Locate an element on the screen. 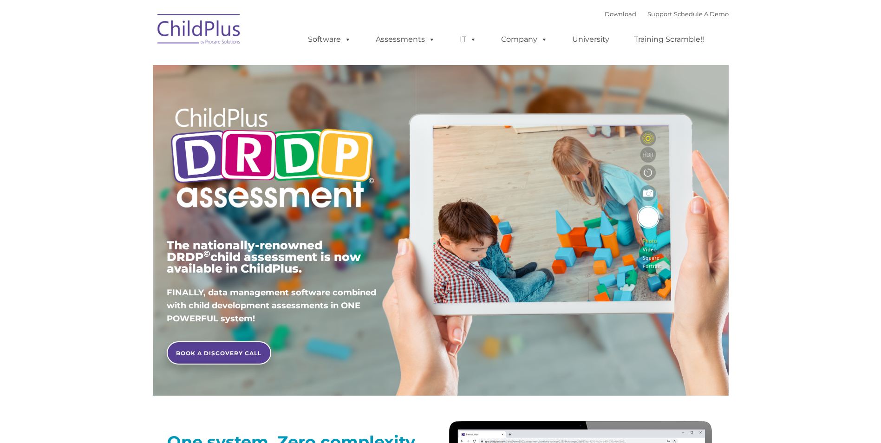 This screenshot has width=881, height=443. a: IT is located at coordinates (468, 39).